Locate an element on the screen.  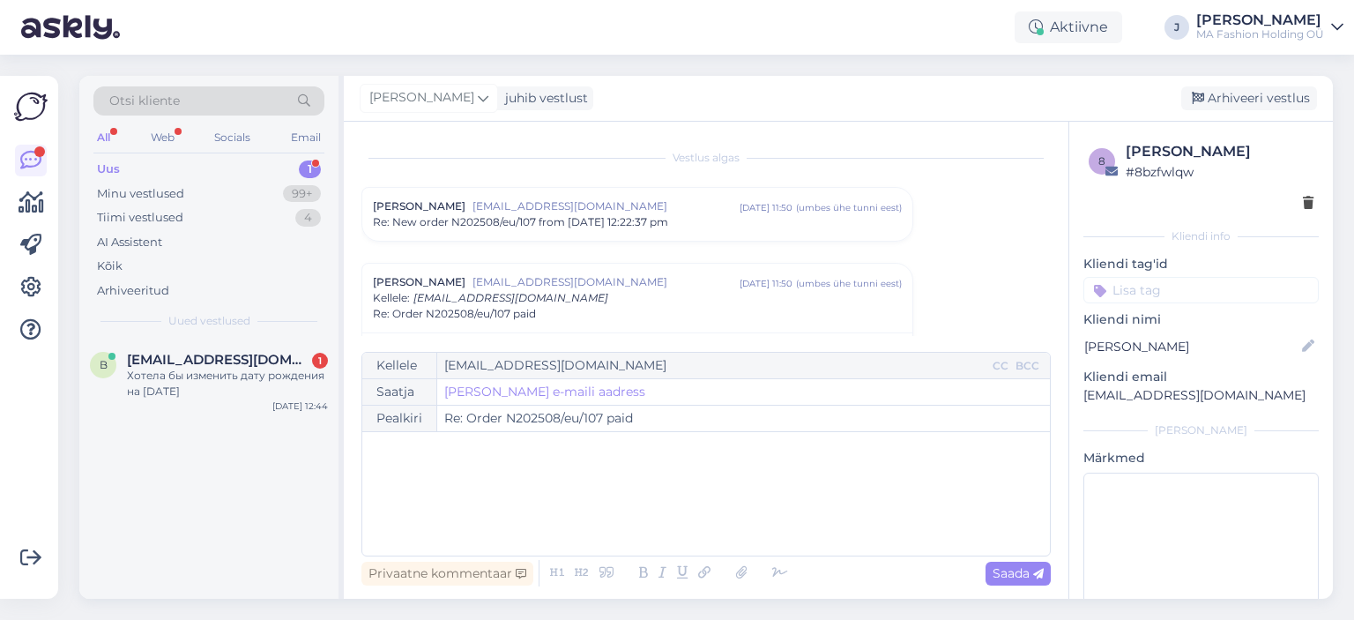
div: Web is located at coordinates (162, 137).